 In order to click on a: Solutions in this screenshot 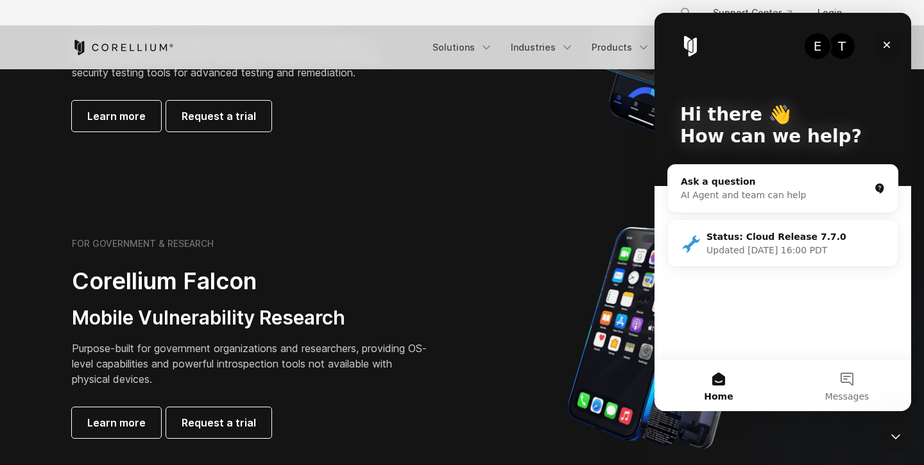, I will do `click(462, 47)`.